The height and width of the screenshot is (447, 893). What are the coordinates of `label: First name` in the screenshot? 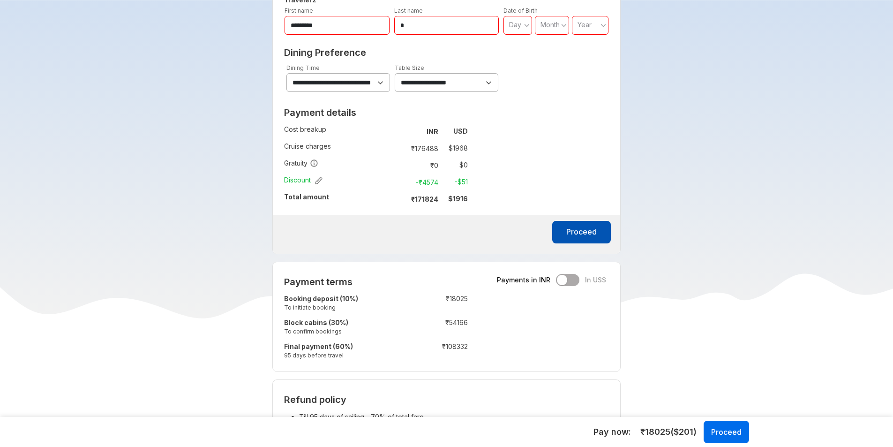 It's located at (299, 10).